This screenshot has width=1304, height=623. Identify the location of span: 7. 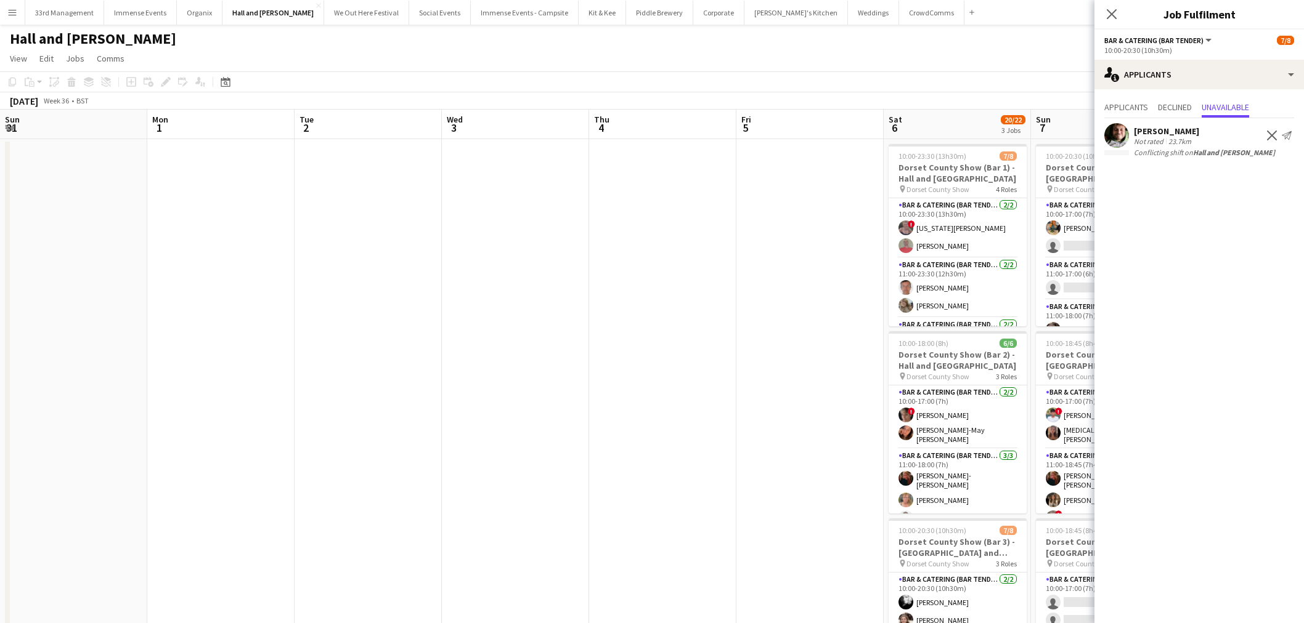
(1042, 128).